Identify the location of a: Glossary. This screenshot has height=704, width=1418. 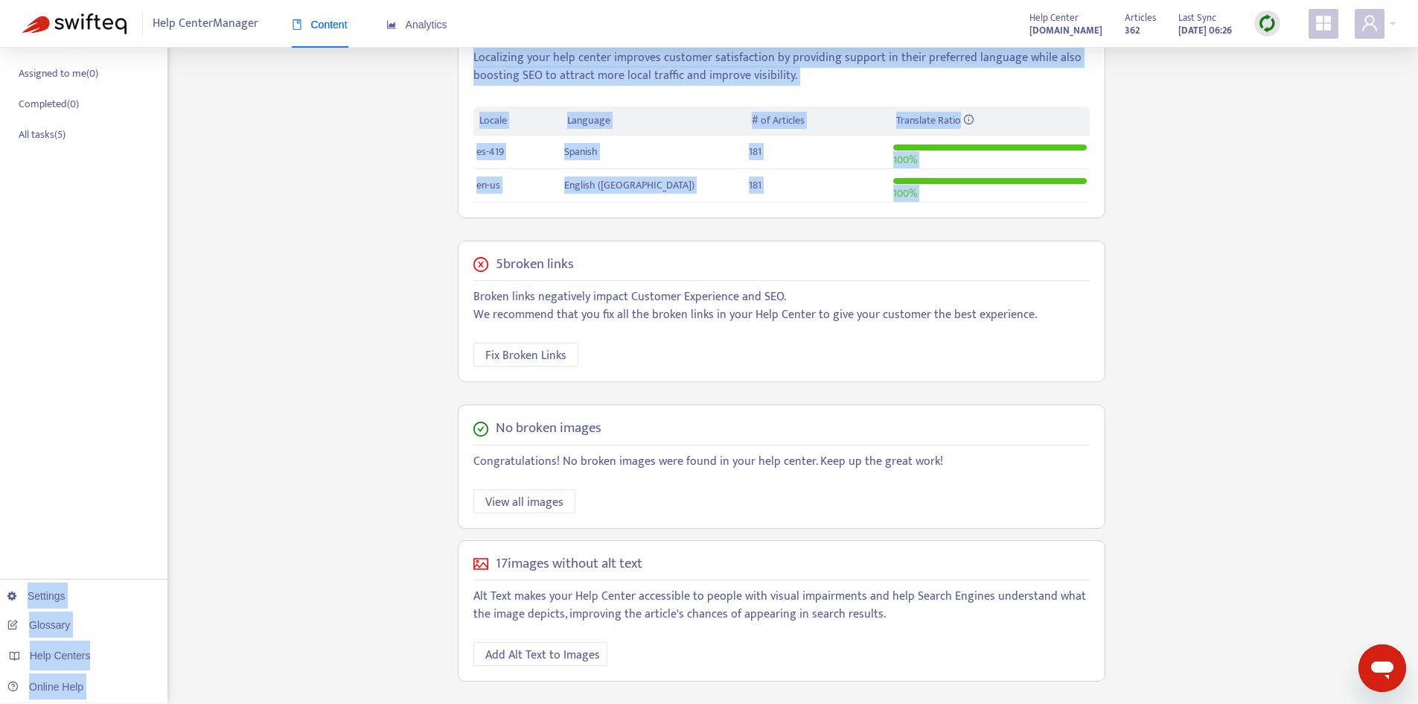
(39, 625).